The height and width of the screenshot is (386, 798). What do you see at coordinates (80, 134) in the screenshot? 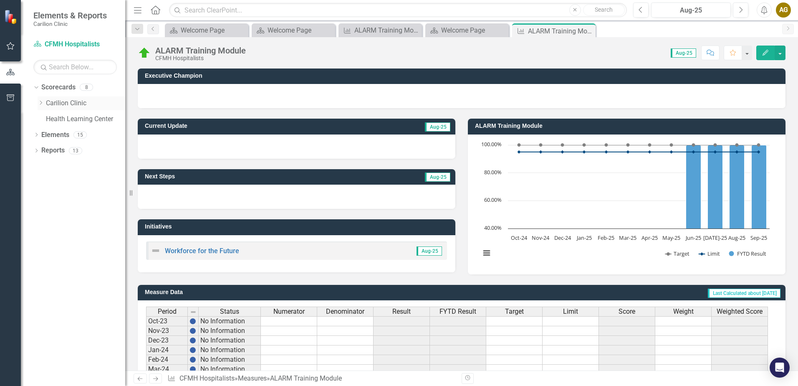
I see `div: 15` at bounding box center [80, 134].